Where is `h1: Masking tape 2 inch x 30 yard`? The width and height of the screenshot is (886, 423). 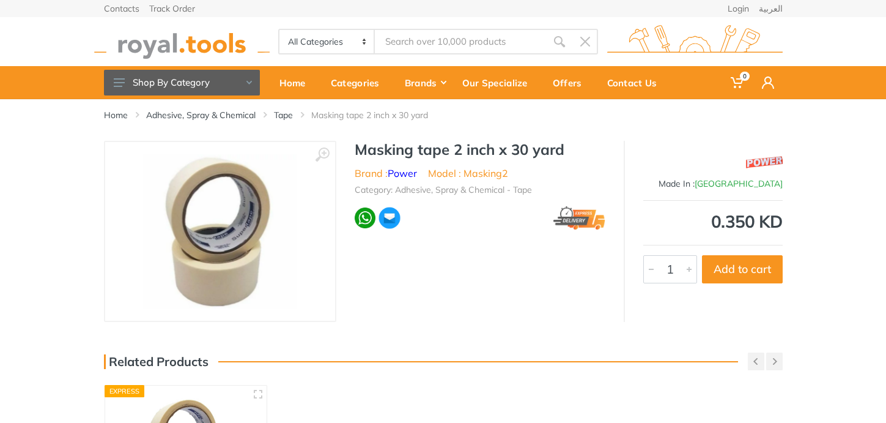 h1: Masking tape 2 inch x 30 yard is located at coordinates (480, 149).